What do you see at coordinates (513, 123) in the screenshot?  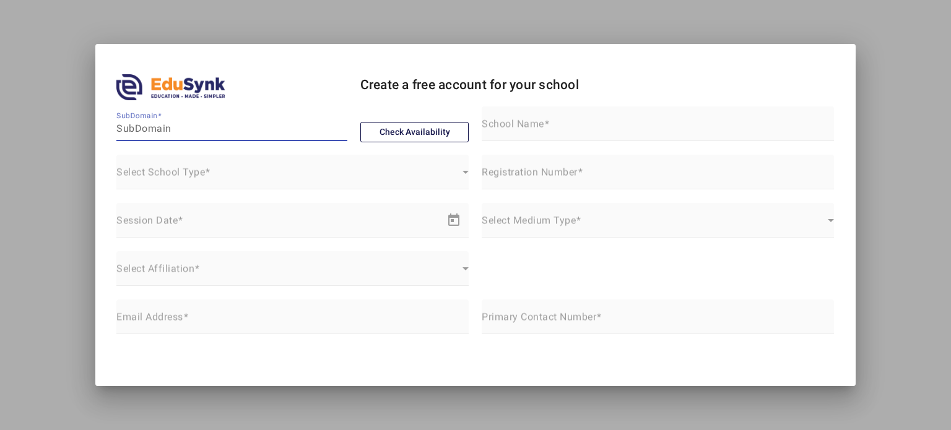 I see `mat-label: School Name` at bounding box center [513, 123].